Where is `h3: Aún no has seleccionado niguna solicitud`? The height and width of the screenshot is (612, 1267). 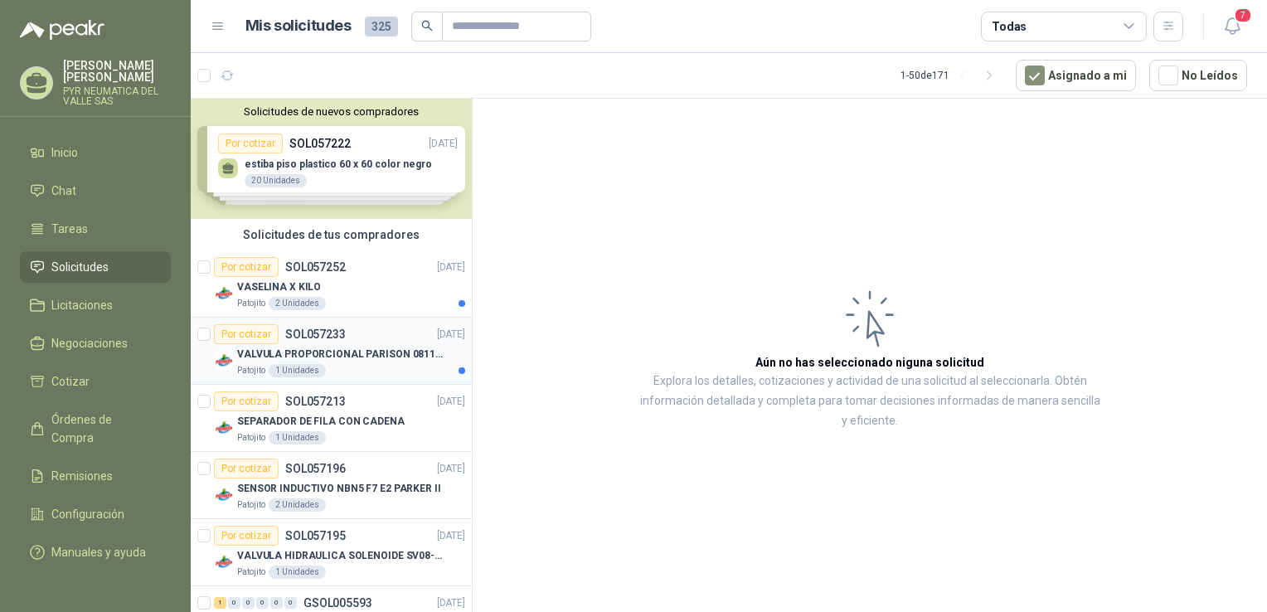 h3: Aún no has seleccionado niguna solicitud is located at coordinates (870, 362).